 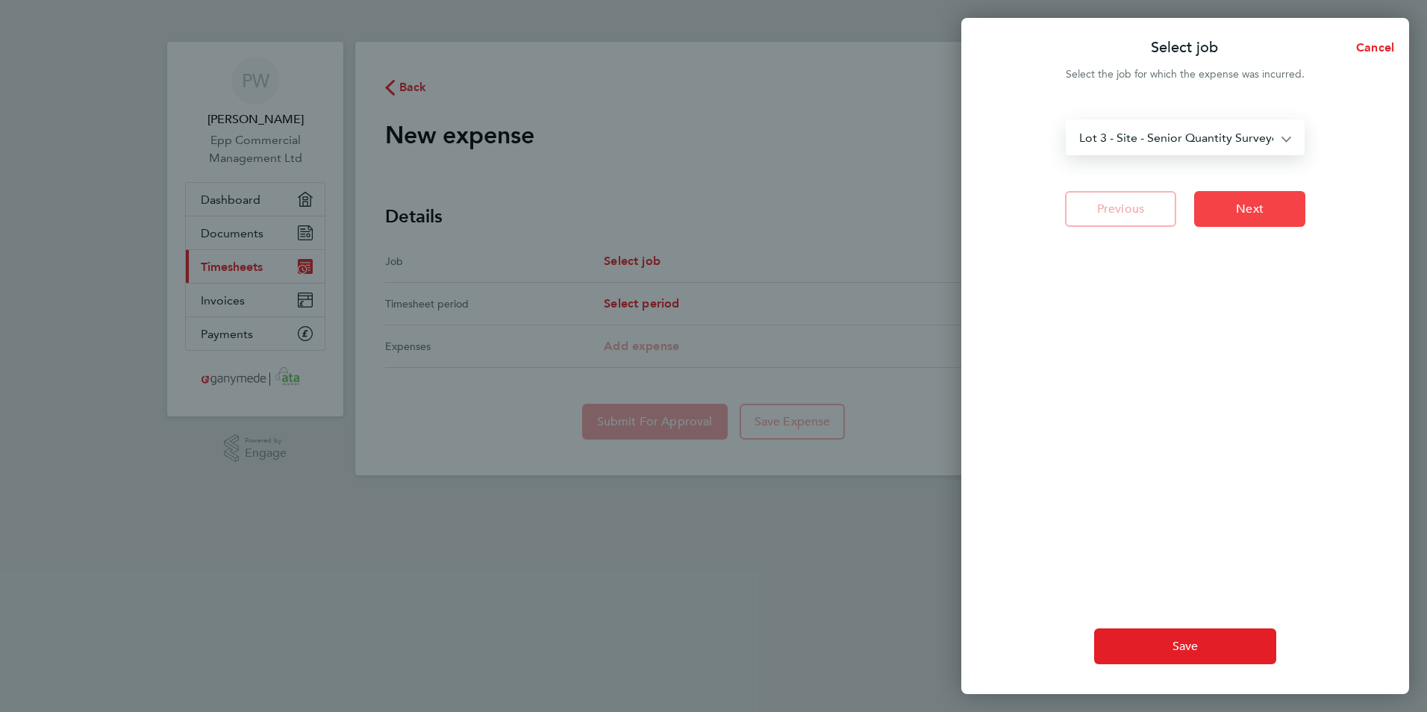 What do you see at coordinates (1249, 209) in the screenshot?
I see `span: Next` at bounding box center [1249, 209].